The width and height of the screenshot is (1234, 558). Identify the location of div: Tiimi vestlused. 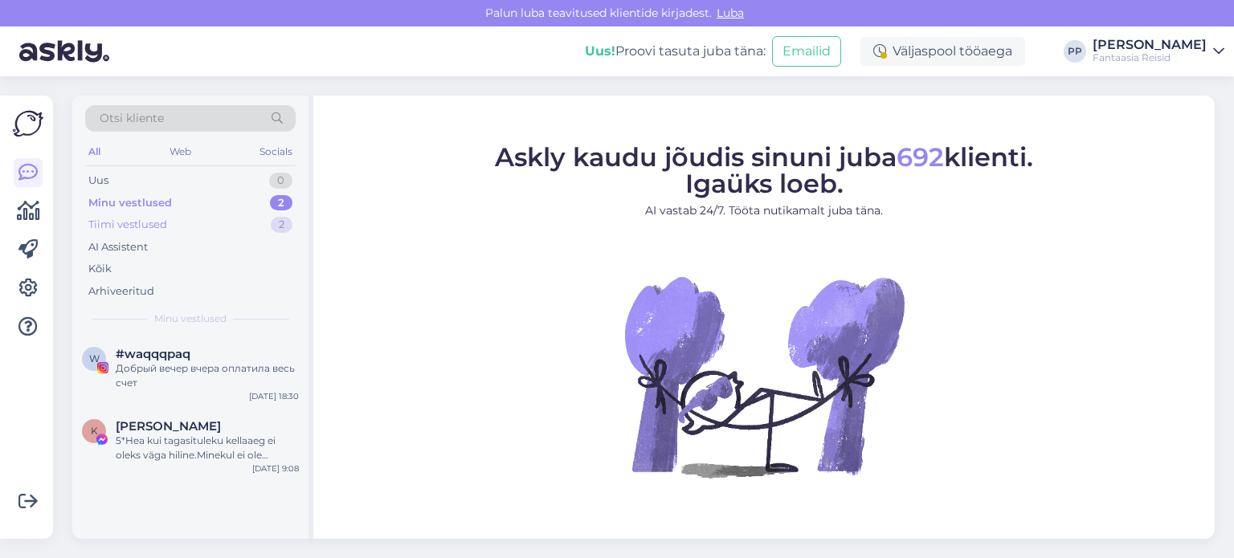
(128, 225).